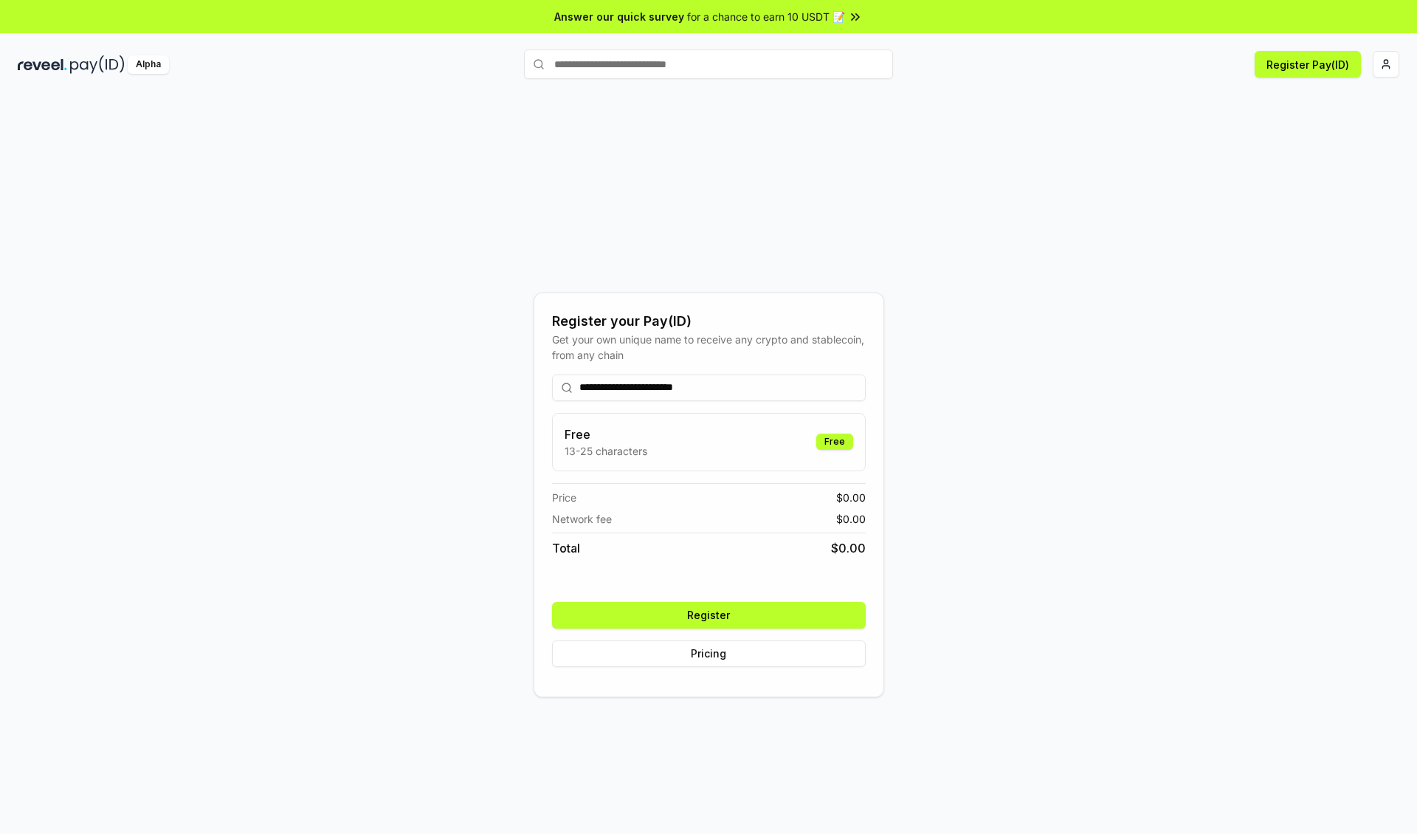 The image size is (1417, 834). What do you see at coordinates (619, 16) in the screenshot?
I see `span: Answer our quick survey` at bounding box center [619, 16].